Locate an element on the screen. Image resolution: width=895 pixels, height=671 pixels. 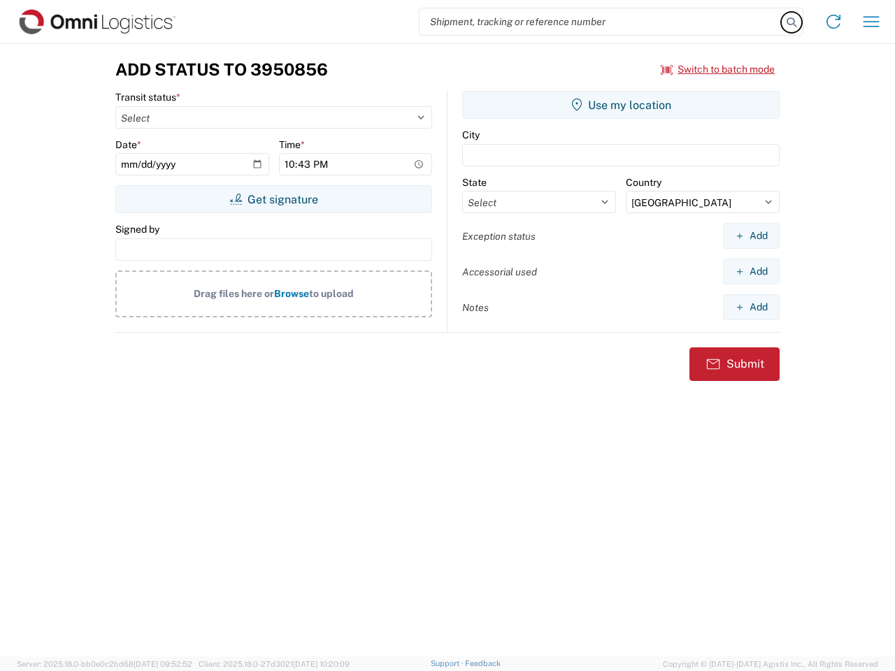
label: Accessorial used is located at coordinates (499, 272).